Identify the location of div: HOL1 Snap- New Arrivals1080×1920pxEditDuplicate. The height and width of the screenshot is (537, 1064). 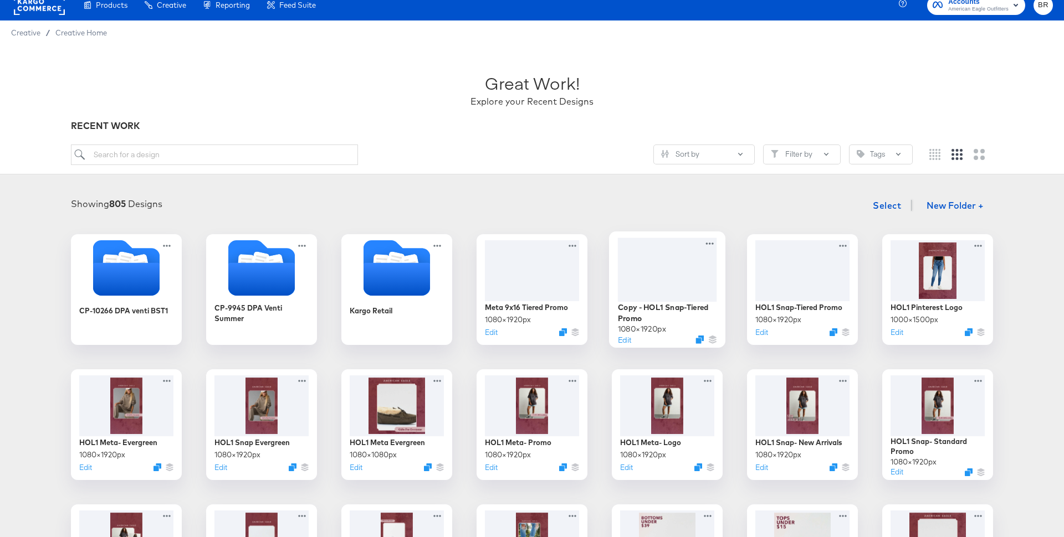
(802, 425).